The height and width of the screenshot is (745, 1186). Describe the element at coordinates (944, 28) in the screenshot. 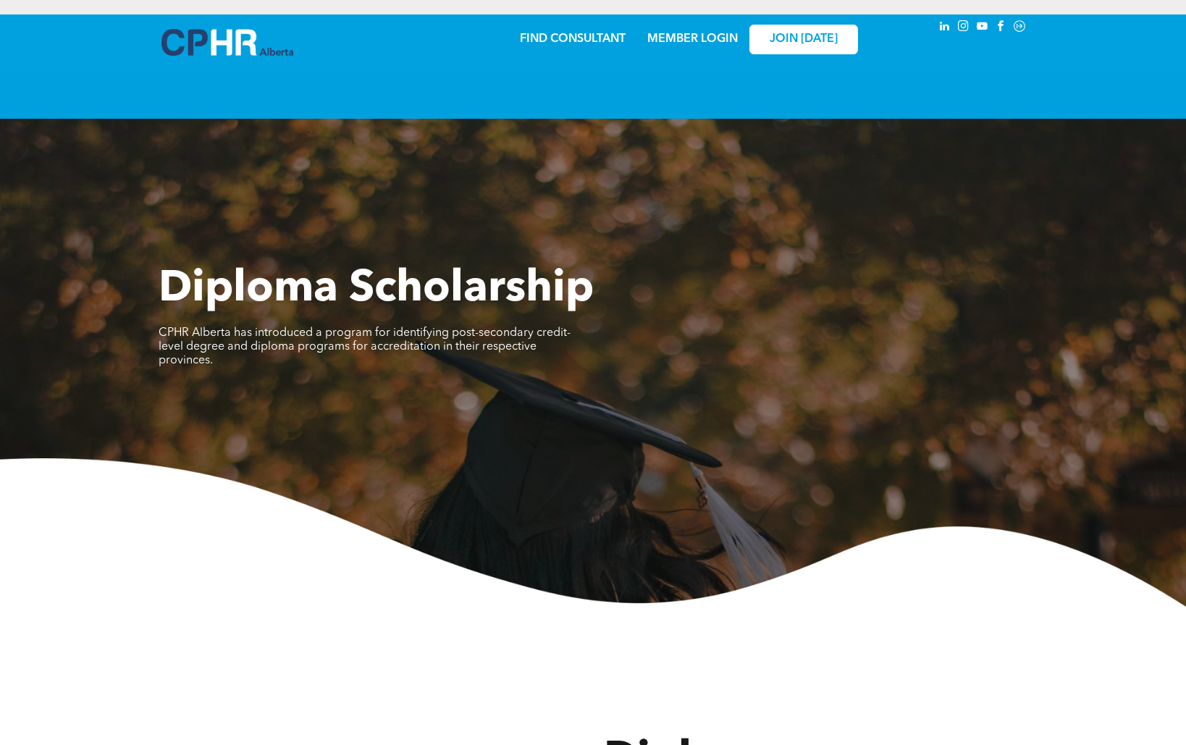

I see `a: linkedin` at that location.